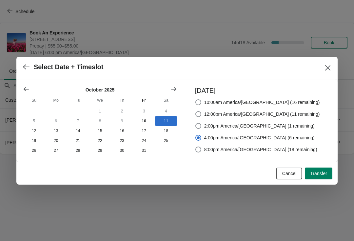 Image resolution: width=354 pixels, height=241 pixels. I want to click on button: Thursday October 30 2025, so click(122, 150).